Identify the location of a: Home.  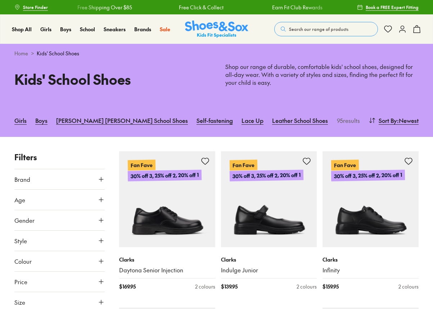
(21, 53).